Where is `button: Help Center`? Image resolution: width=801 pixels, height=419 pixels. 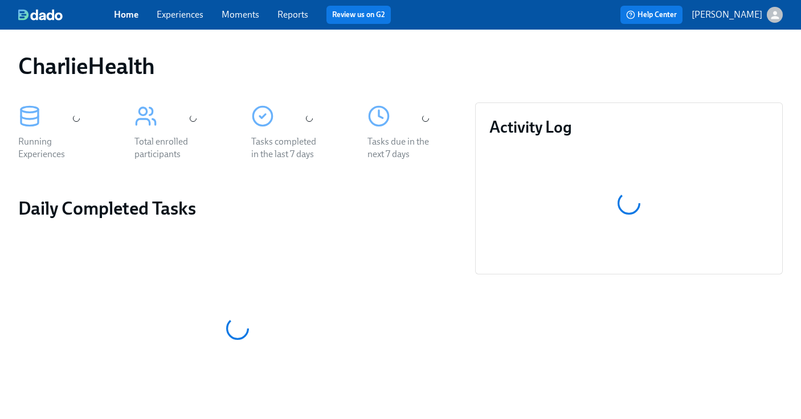
button: Help Center is located at coordinates (651, 15).